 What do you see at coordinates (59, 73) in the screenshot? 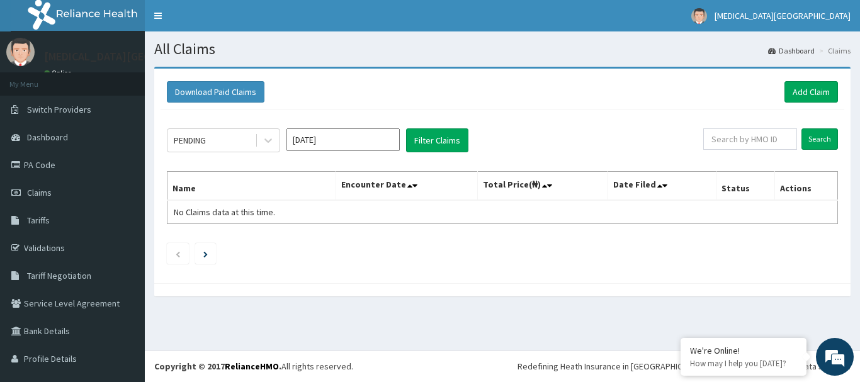
I see `a: Online` at bounding box center [59, 73].